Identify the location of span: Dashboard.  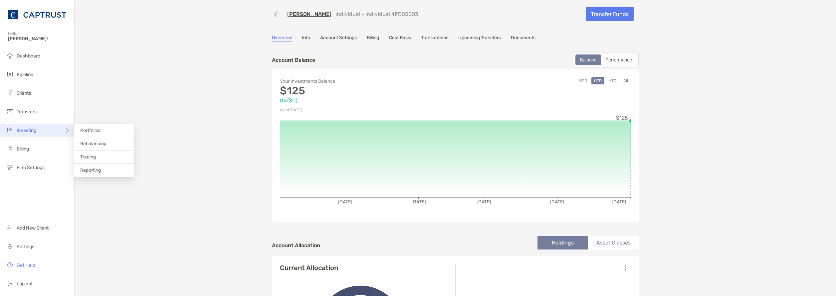
(28, 56).